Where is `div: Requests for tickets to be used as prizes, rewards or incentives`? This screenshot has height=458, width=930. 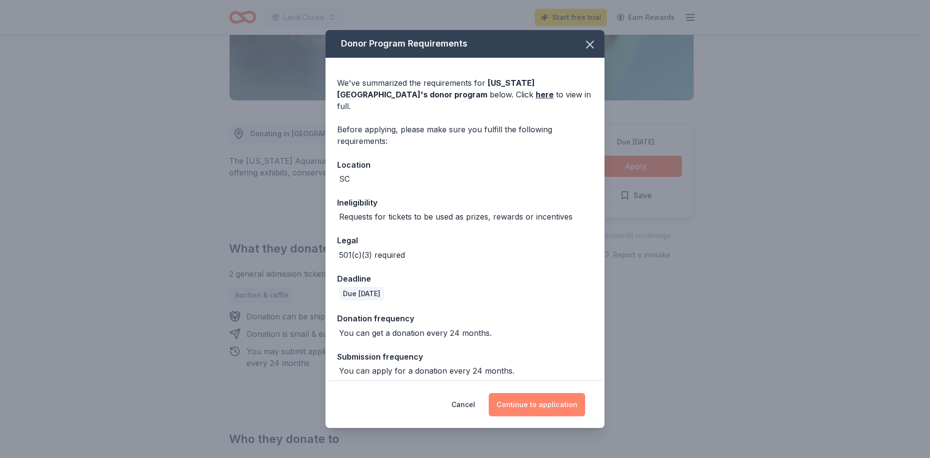
div: Requests for tickets to be used as prizes, rewards or incentives is located at coordinates (456, 217).